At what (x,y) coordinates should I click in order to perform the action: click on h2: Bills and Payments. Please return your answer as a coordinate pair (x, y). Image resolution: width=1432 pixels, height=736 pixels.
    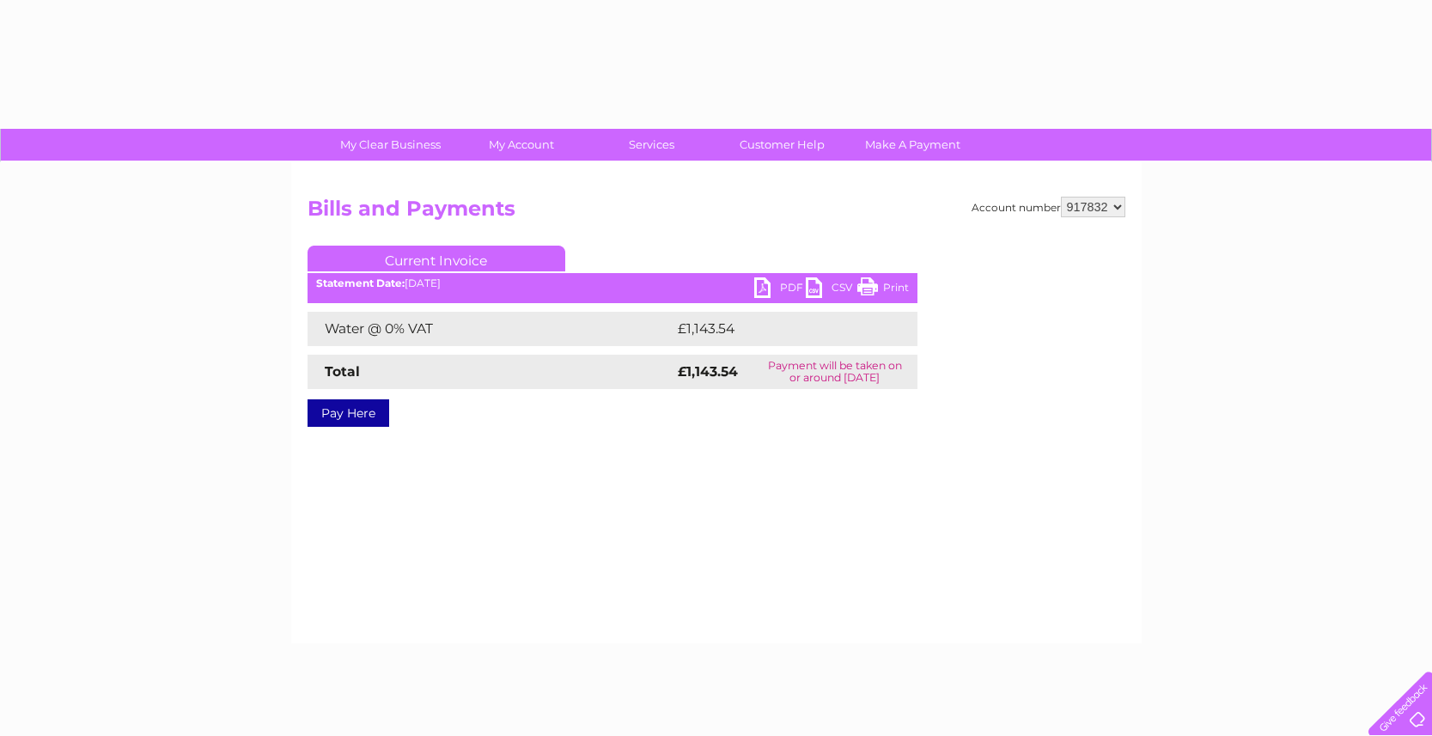
    Looking at the image, I should click on (716, 213).